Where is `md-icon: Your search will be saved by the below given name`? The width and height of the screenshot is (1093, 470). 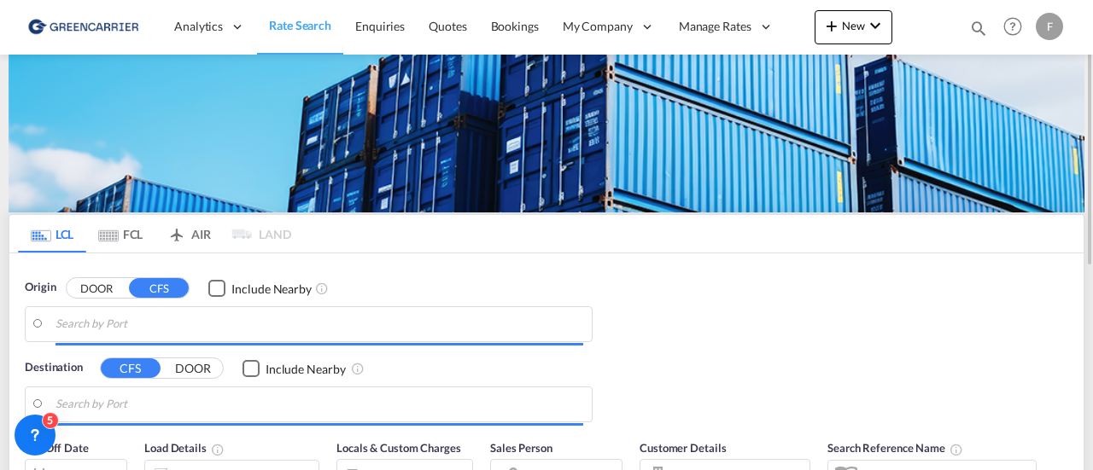
md-icon: Your search will be saved by the below given name is located at coordinates (956, 450).